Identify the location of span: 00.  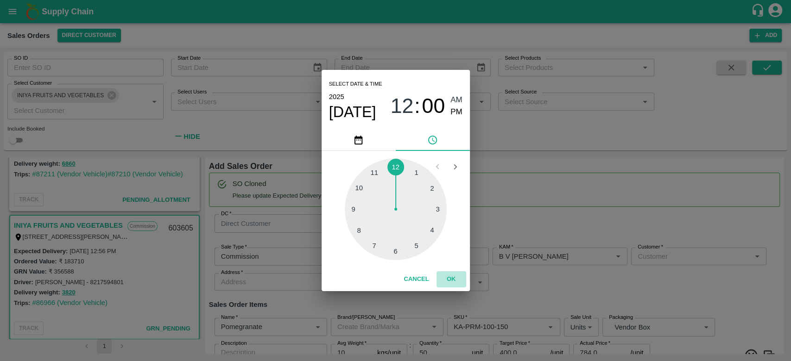
(433, 106).